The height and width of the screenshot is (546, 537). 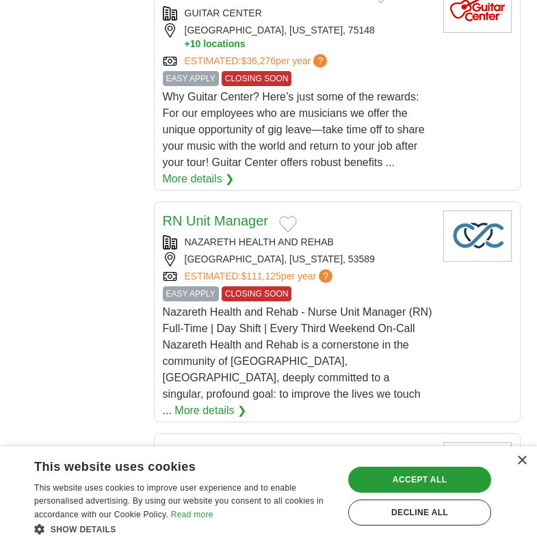 I want to click on span: This website uses cookies to improve user experience and to enable personalised advertising. By u..., so click(x=179, y=502).